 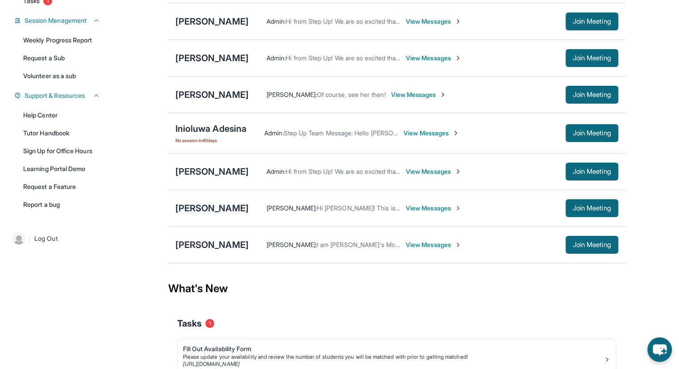 What do you see at coordinates (55, 21) in the screenshot?
I see `span: Session Management` at bounding box center [55, 21].